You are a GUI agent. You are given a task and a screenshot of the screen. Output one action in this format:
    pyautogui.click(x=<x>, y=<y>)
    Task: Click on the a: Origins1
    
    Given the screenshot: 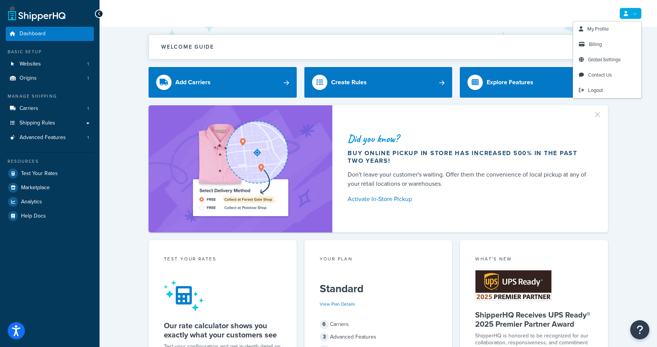 What is the action you would take?
    pyautogui.click(x=50, y=78)
    